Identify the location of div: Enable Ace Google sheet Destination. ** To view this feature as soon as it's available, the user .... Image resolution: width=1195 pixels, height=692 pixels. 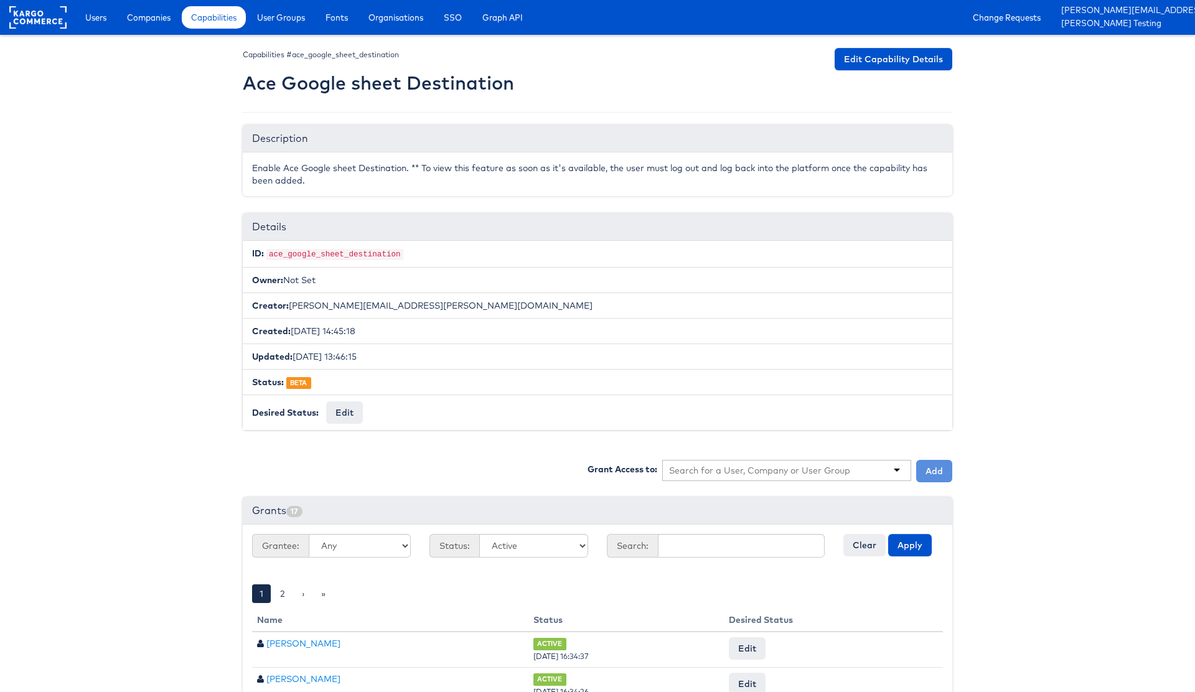
(597, 174).